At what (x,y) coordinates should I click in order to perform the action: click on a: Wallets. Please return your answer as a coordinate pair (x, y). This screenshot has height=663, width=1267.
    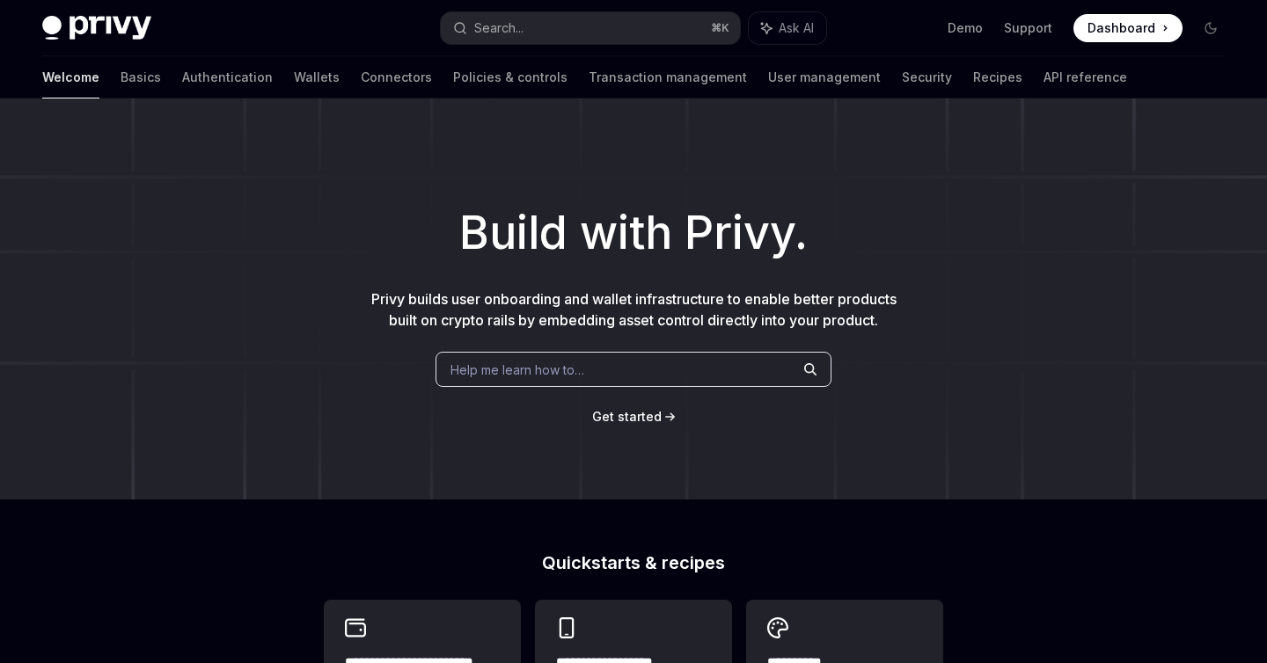
    Looking at the image, I should click on (317, 77).